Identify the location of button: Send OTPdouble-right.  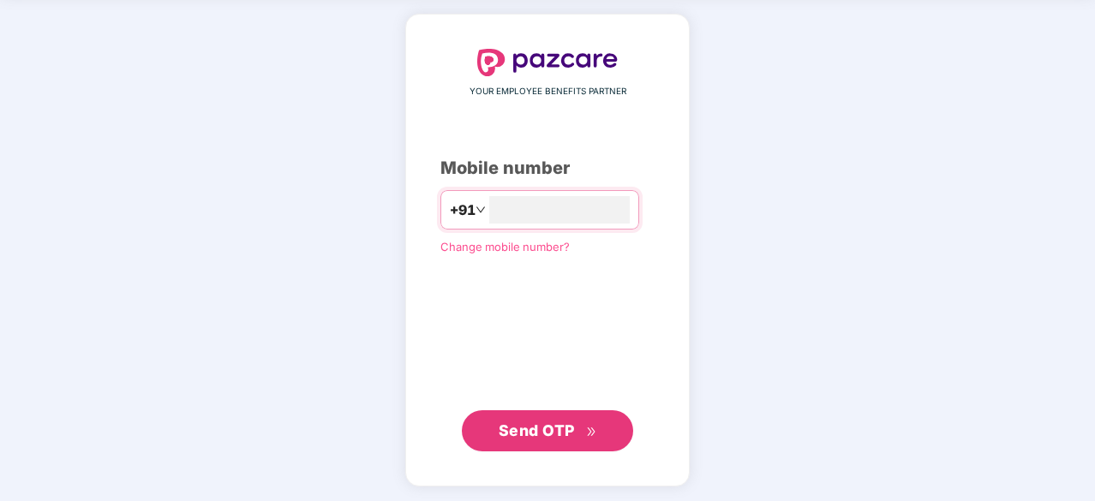
(548, 431).